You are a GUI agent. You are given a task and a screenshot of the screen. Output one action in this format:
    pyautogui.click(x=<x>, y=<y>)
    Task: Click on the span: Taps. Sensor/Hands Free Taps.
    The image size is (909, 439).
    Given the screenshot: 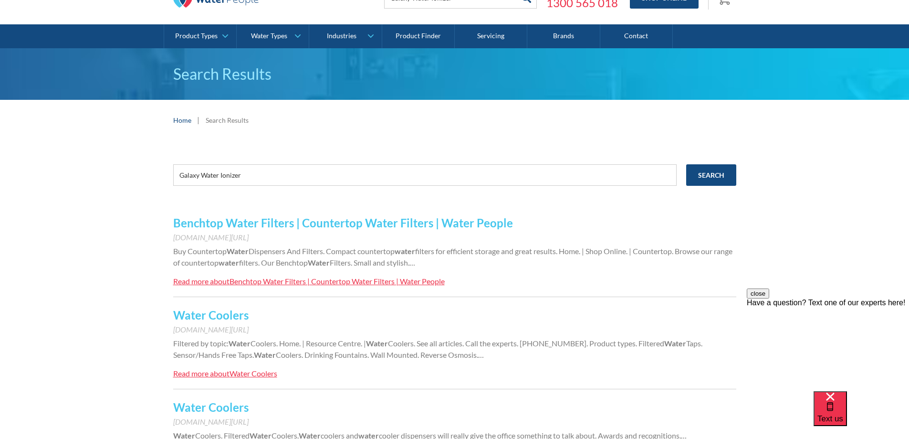 What is the action you would take?
    pyautogui.click(x=438, y=348)
    